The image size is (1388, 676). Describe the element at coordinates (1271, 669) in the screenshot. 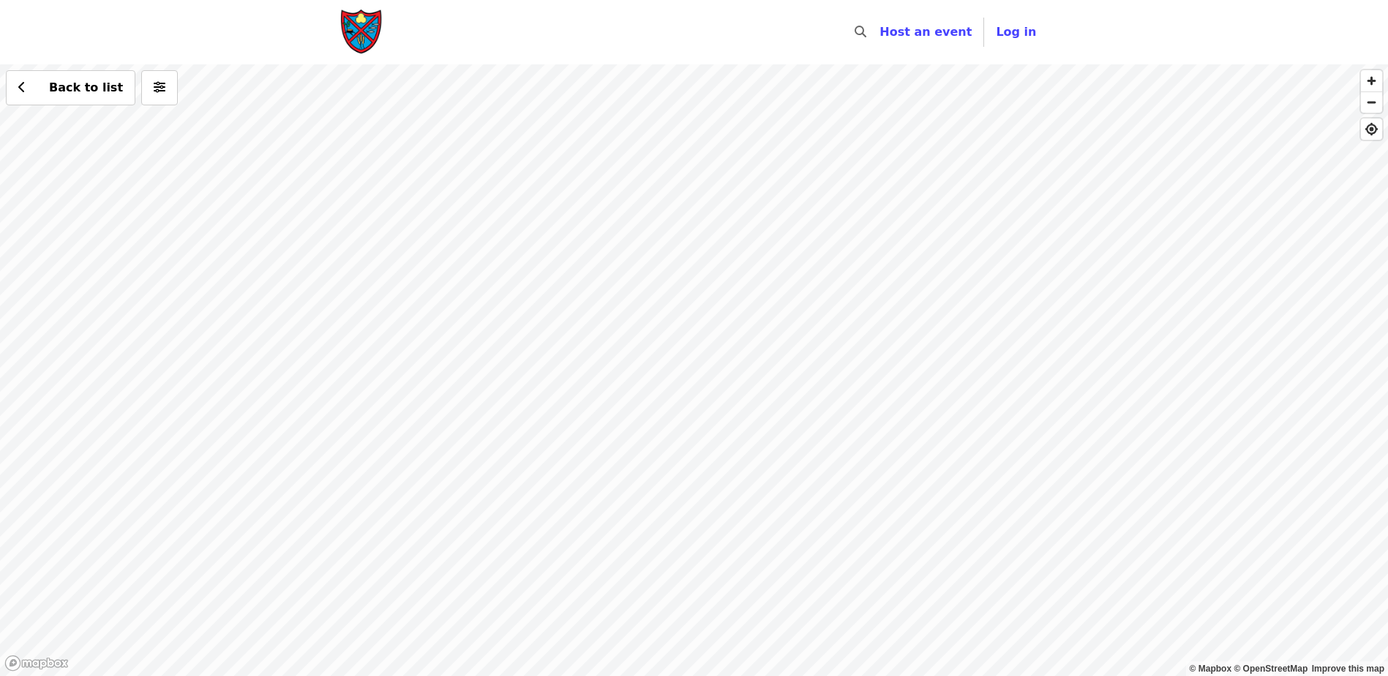

I see `a: OpenStreetMap` at that location.